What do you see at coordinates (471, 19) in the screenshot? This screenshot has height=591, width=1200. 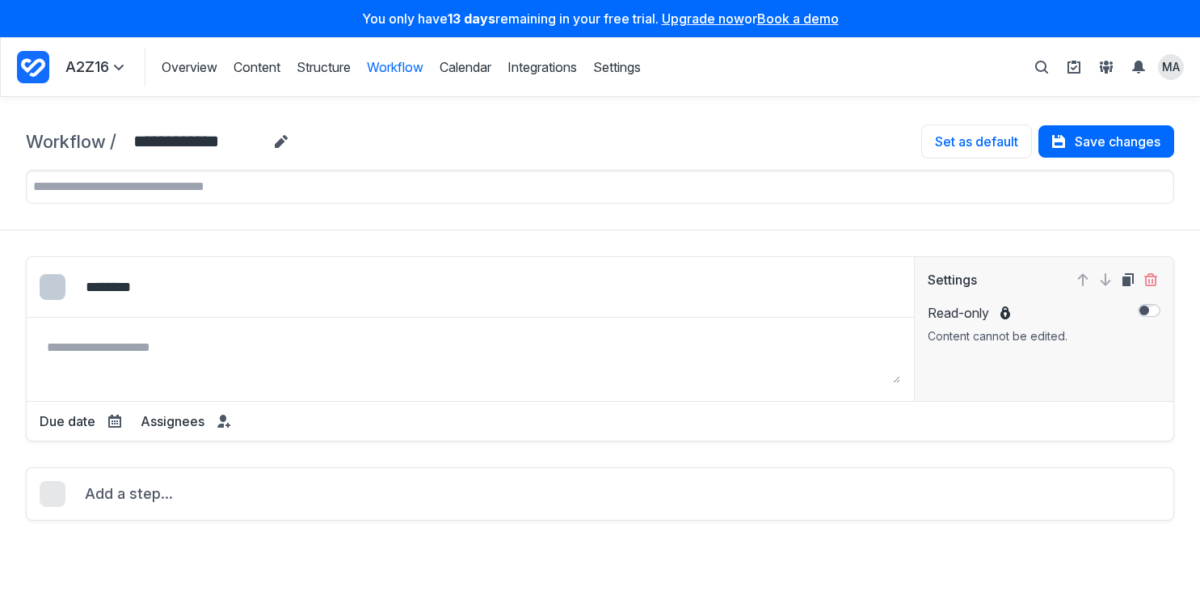 I see `strong: 13 days` at bounding box center [471, 19].